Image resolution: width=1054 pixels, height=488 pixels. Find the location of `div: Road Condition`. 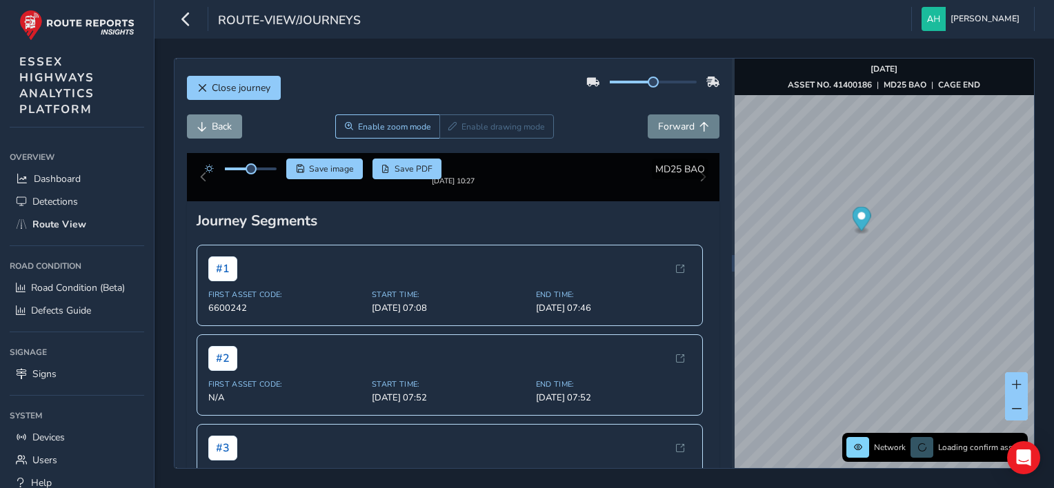

div: Road Condition is located at coordinates (77, 266).